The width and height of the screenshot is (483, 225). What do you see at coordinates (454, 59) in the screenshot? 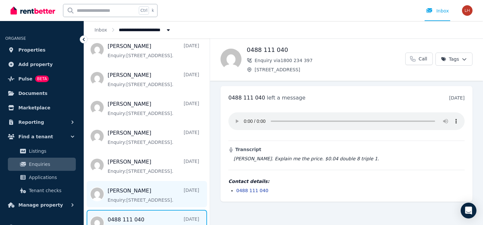
I see `button: Tags` at bounding box center [454, 59].